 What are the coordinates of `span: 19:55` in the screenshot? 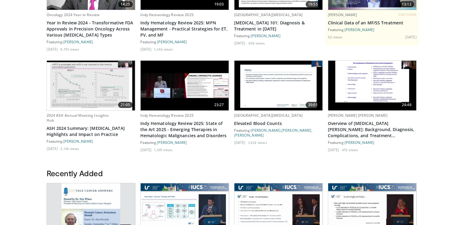 It's located at (313, 4).